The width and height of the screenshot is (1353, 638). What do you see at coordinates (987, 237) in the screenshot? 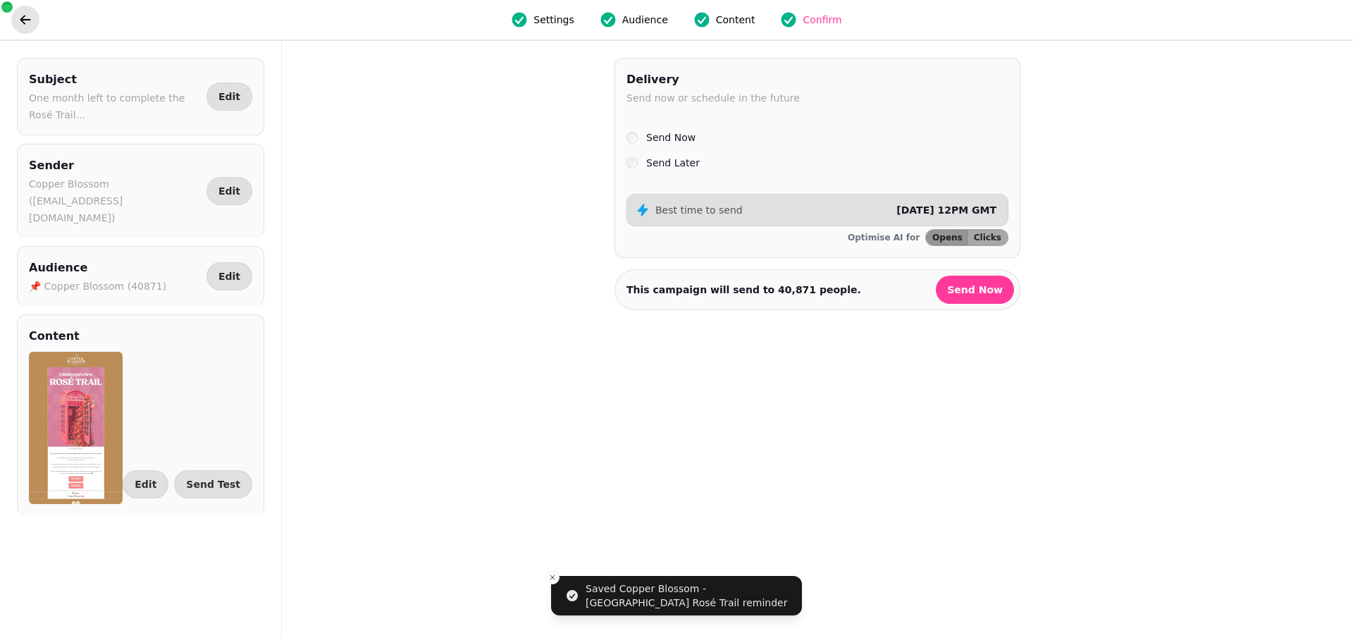
I see `span: Clicks` at bounding box center [987, 237].